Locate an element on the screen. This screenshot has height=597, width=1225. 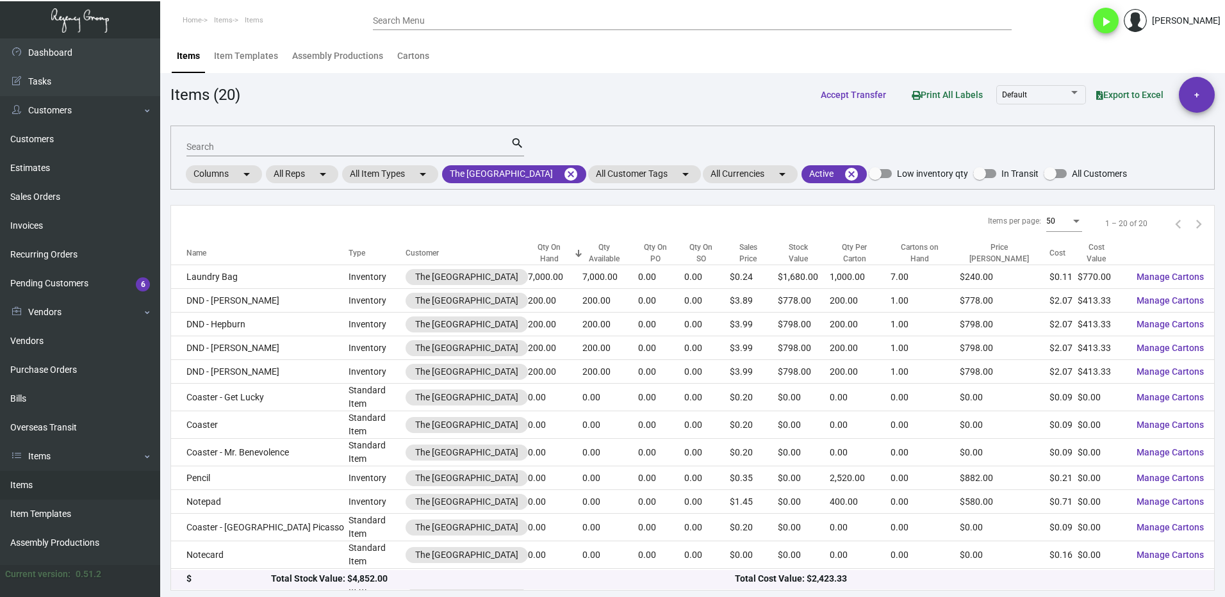
div: Qty On SO is located at coordinates (701, 253).